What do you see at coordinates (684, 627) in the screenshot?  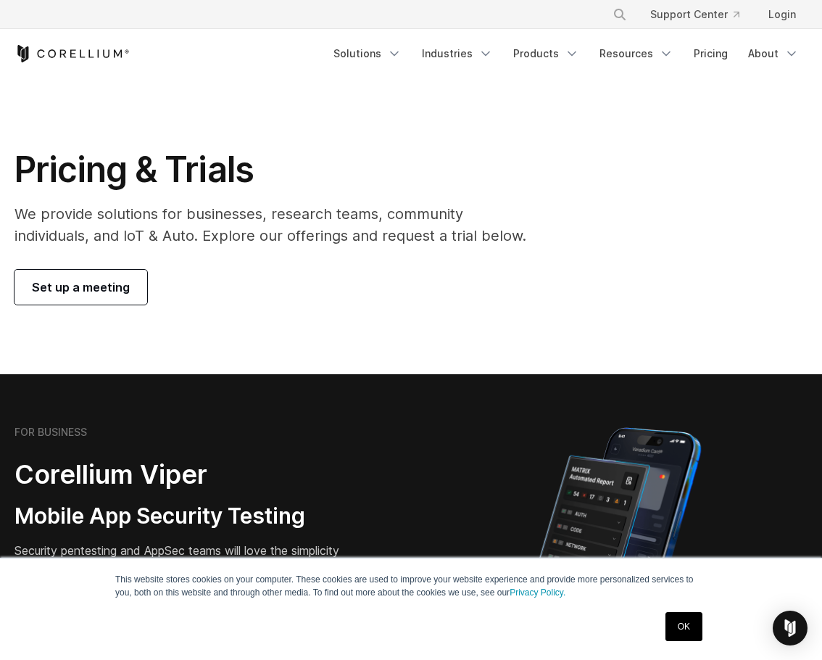 I see `a: OK` at bounding box center [684, 627].